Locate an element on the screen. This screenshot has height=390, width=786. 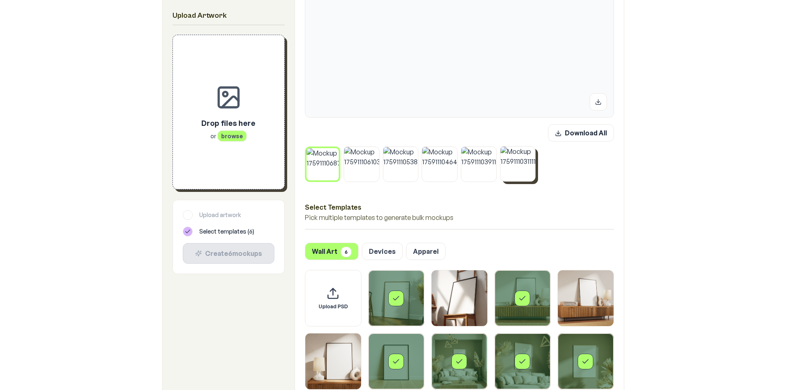
div: Create 6 mockup s is located at coordinates (229, 253).